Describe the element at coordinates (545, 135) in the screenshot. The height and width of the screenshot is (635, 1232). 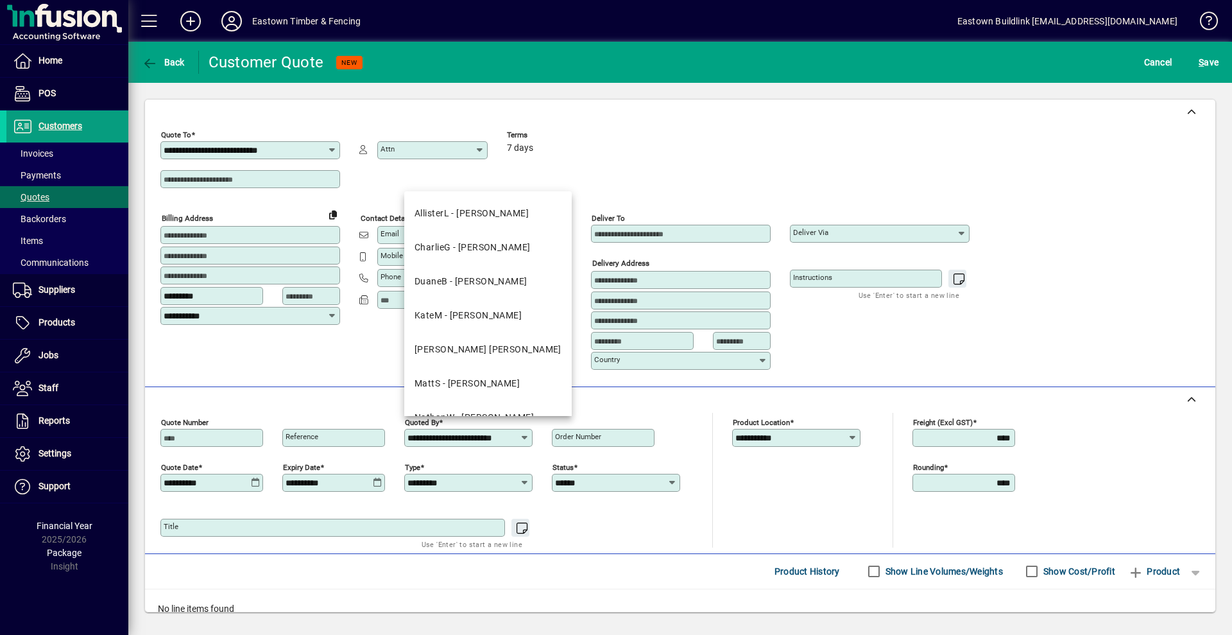
I see `span: Terms` at that location.